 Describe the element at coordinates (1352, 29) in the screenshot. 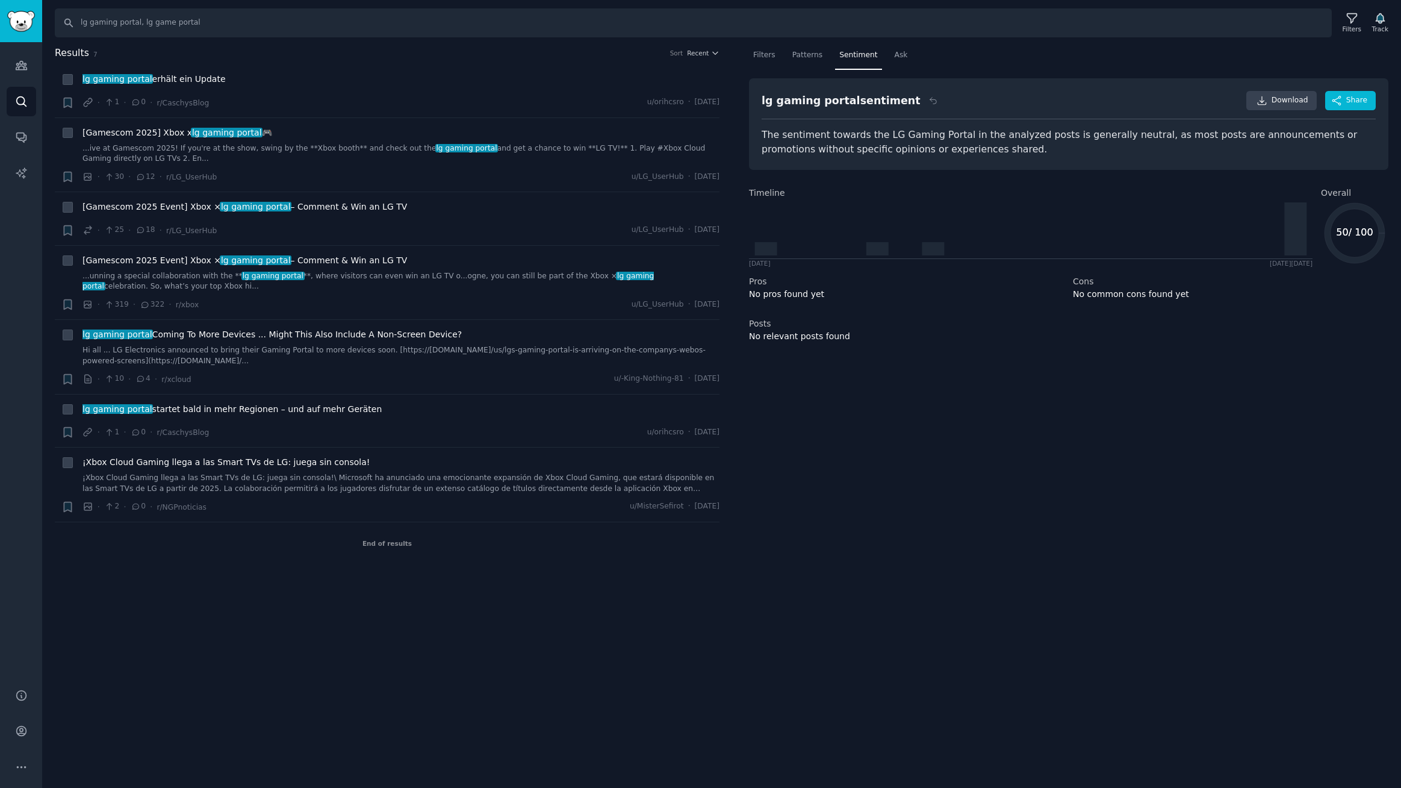

I see `div: Filters` at that location.